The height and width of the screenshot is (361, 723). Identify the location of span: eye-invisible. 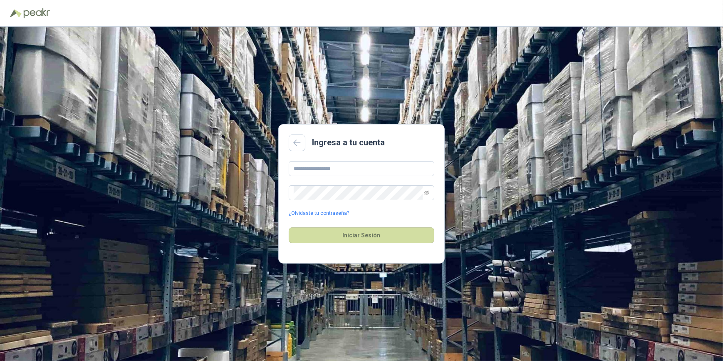
(427, 193).